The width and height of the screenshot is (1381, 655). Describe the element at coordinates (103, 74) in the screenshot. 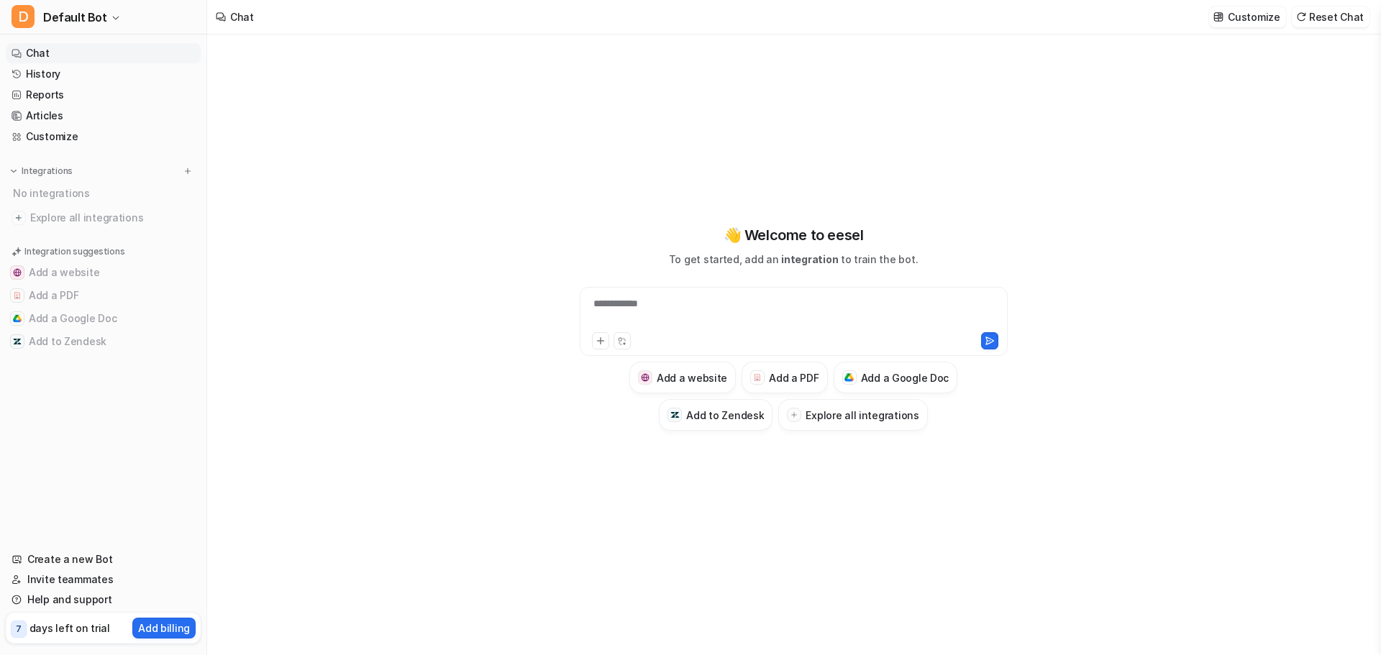

I see `a: History` at that location.